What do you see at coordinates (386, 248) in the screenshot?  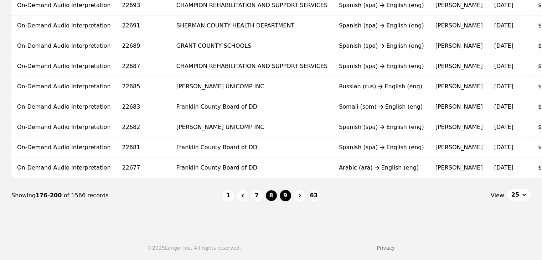 I see `a: Privacy` at bounding box center [386, 248].